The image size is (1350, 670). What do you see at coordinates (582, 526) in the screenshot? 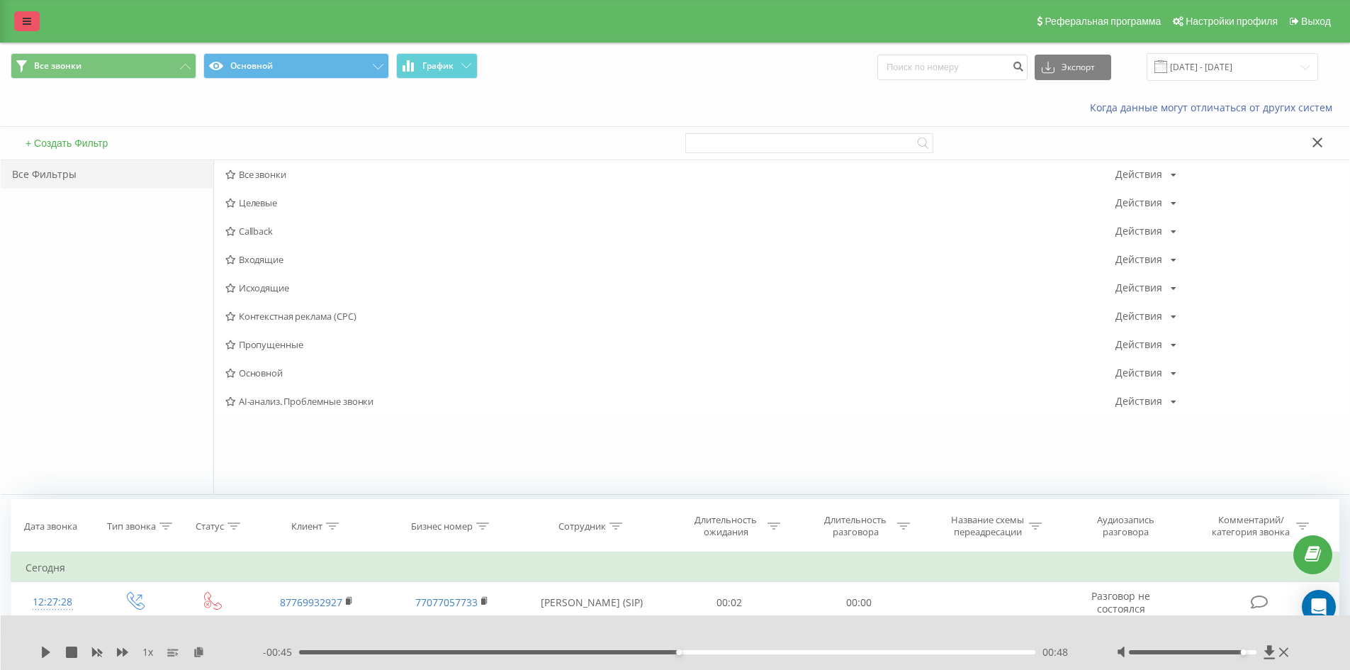
I see `div: Сотрудник` at bounding box center [582, 526].